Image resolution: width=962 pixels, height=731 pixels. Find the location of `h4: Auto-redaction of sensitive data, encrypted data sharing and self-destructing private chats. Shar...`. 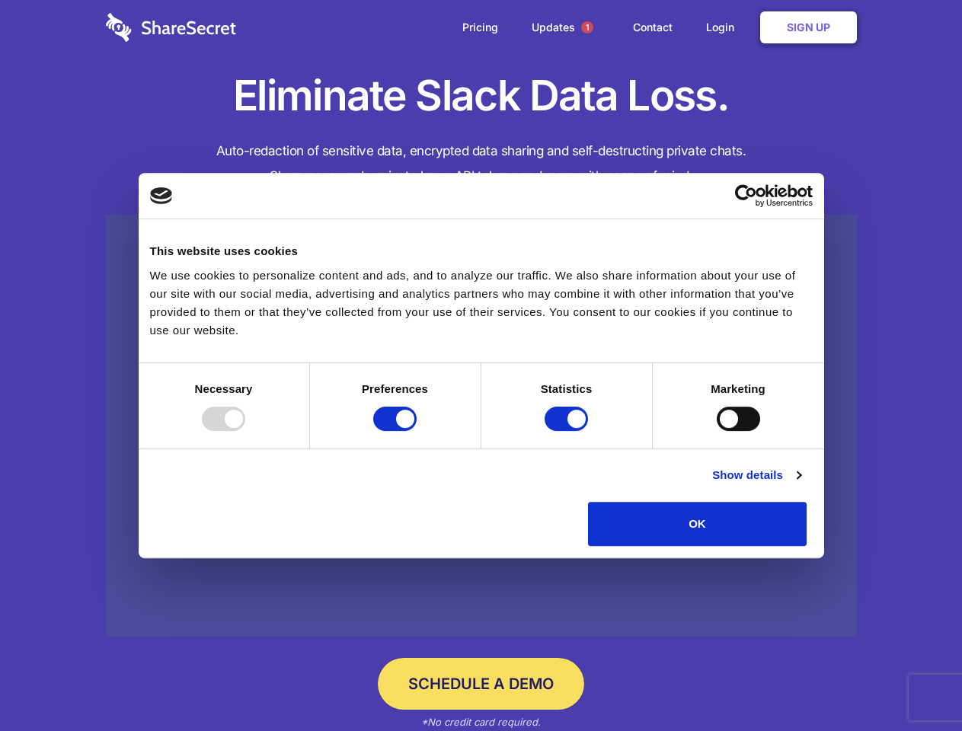

h4: Auto-redaction of sensitive data, encrypted data sharing and self-destructing private chats. Shar... is located at coordinates (481, 164).